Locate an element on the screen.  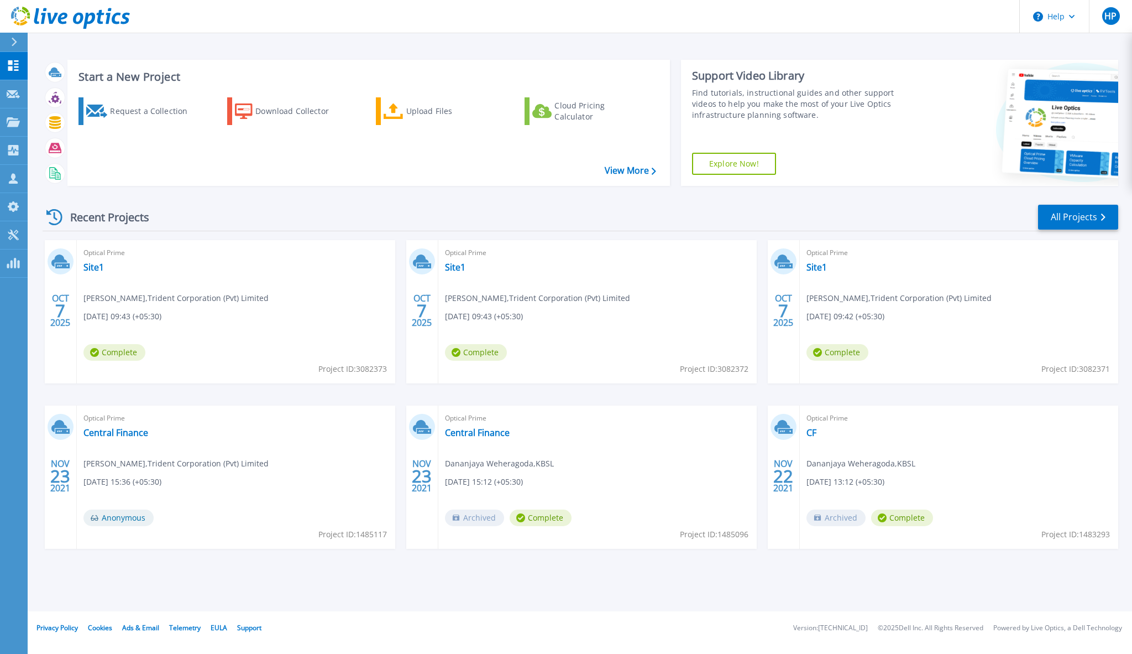
span: Project ID: 3082373 is located at coordinates (353, 369).